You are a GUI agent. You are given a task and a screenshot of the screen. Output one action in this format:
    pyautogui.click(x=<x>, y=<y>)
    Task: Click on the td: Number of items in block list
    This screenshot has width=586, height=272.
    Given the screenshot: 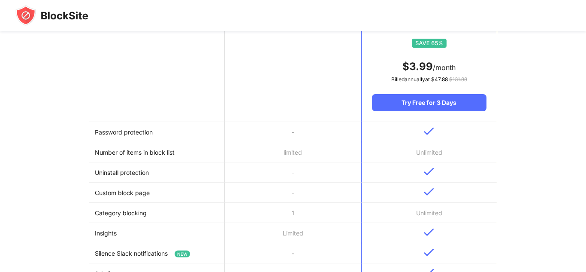 What is the action you would take?
    pyautogui.click(x=157, y=152)
    